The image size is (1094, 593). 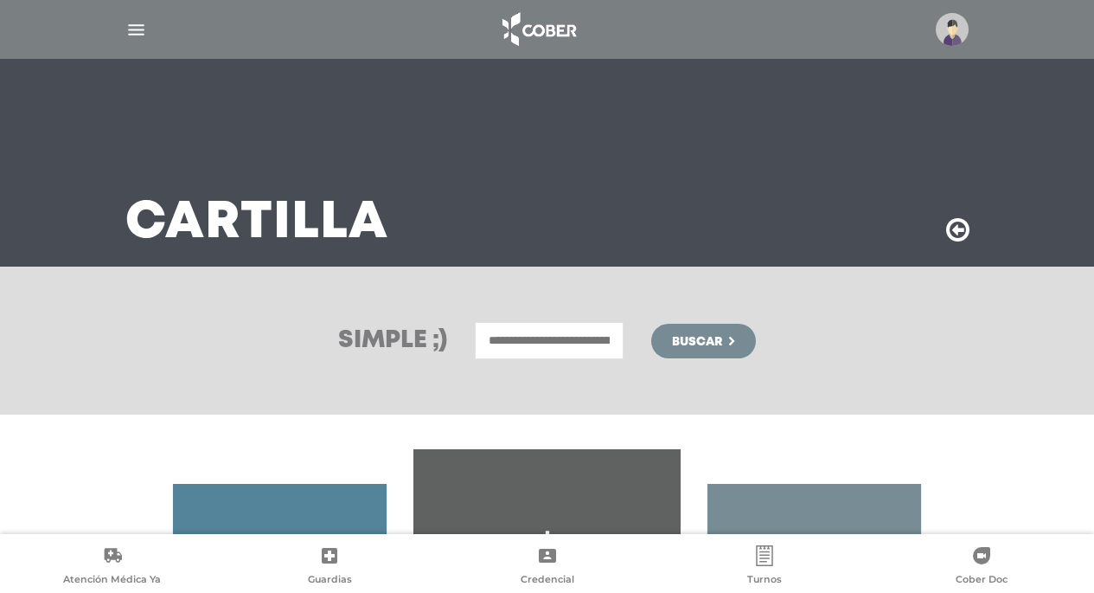 I want to click on img: profile-placeholder.svg, so click(x=952, y=29).